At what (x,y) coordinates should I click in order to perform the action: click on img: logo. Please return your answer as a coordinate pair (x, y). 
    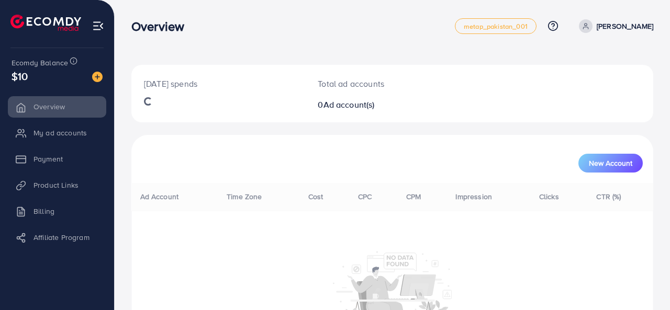
    Looking at the image, I should click on (46, 23).